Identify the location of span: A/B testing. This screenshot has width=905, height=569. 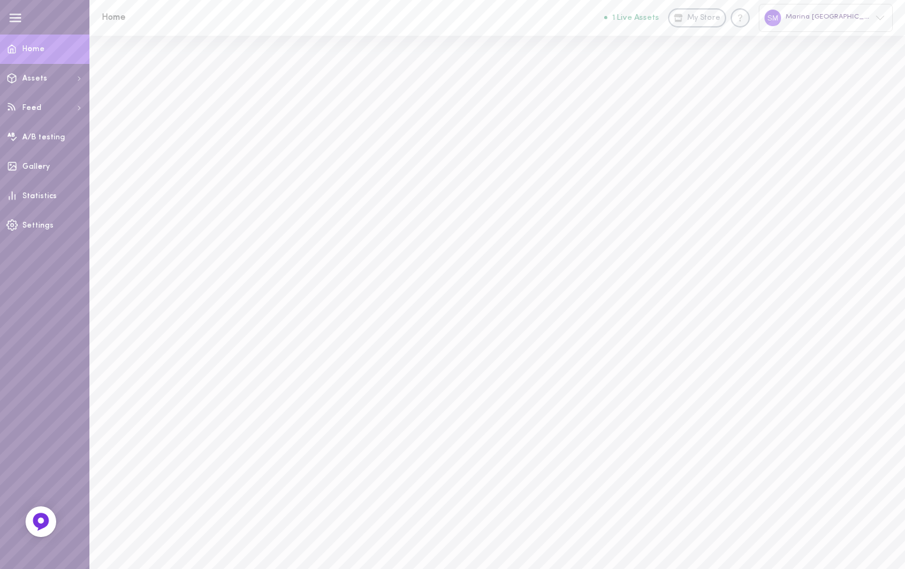
(43, 137).